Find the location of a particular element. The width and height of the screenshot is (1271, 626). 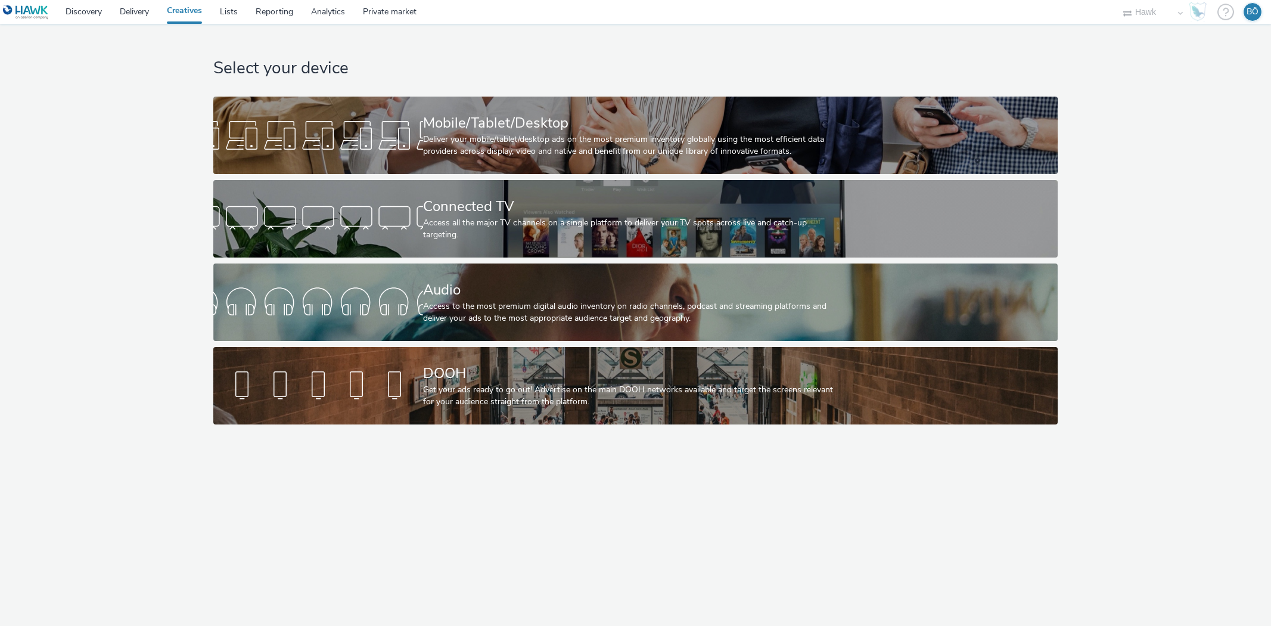

img: undefined Logo is located at coordinates (26, 12).